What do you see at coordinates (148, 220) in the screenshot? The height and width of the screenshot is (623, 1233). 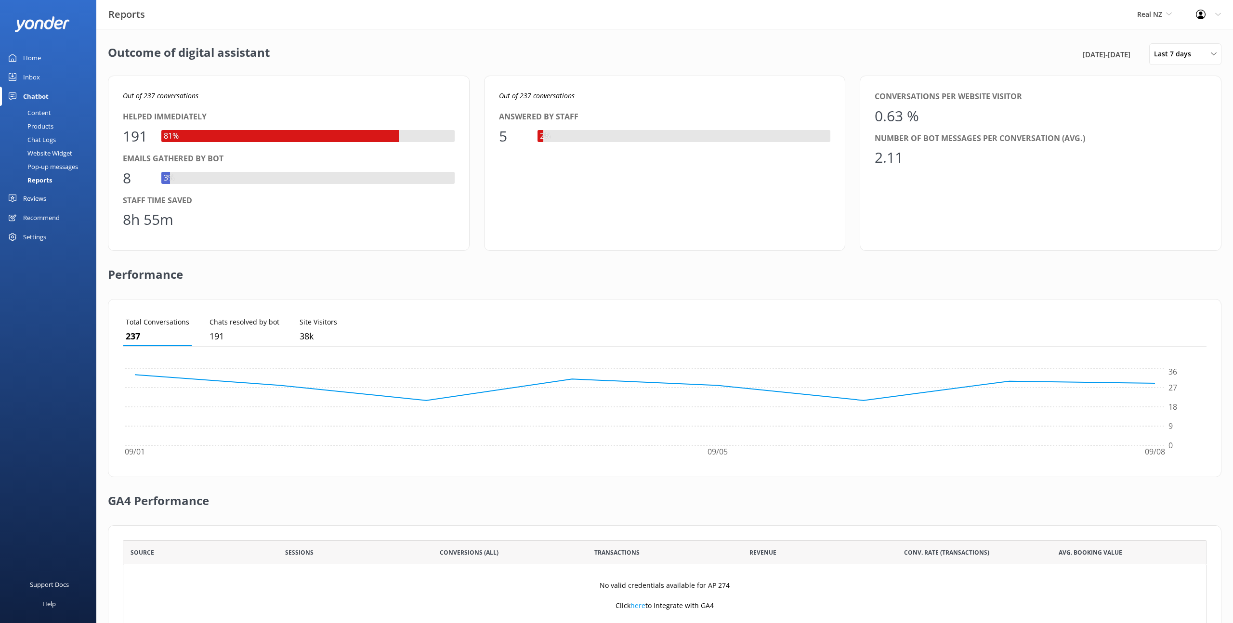 I see `div: 8h 55m` at bounding box center [148, 220].